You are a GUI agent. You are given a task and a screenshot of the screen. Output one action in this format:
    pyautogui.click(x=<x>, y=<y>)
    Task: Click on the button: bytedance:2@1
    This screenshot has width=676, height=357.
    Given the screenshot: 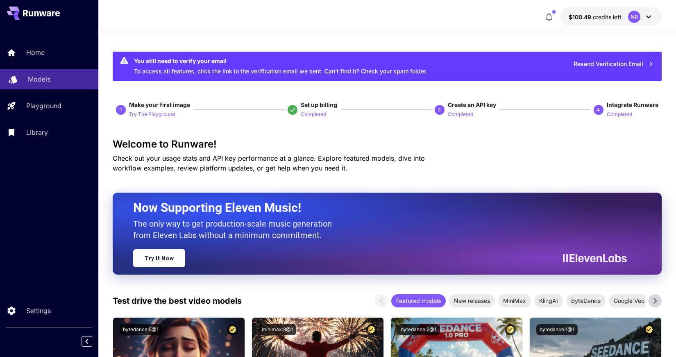 What is the action you would take?
    pyautogui.click(x=418, y=329)
    